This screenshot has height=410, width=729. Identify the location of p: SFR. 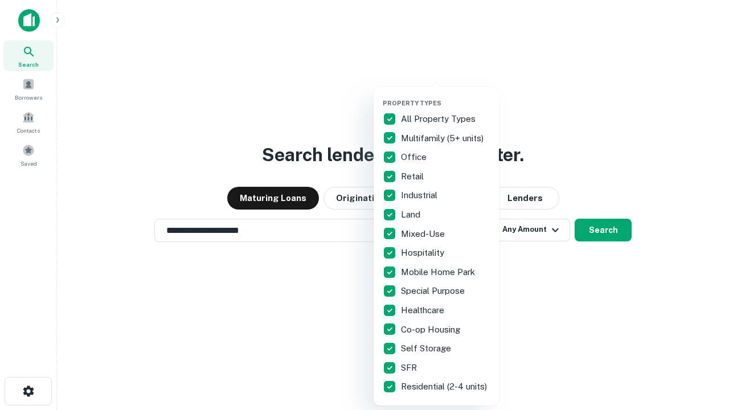
(410, 368).